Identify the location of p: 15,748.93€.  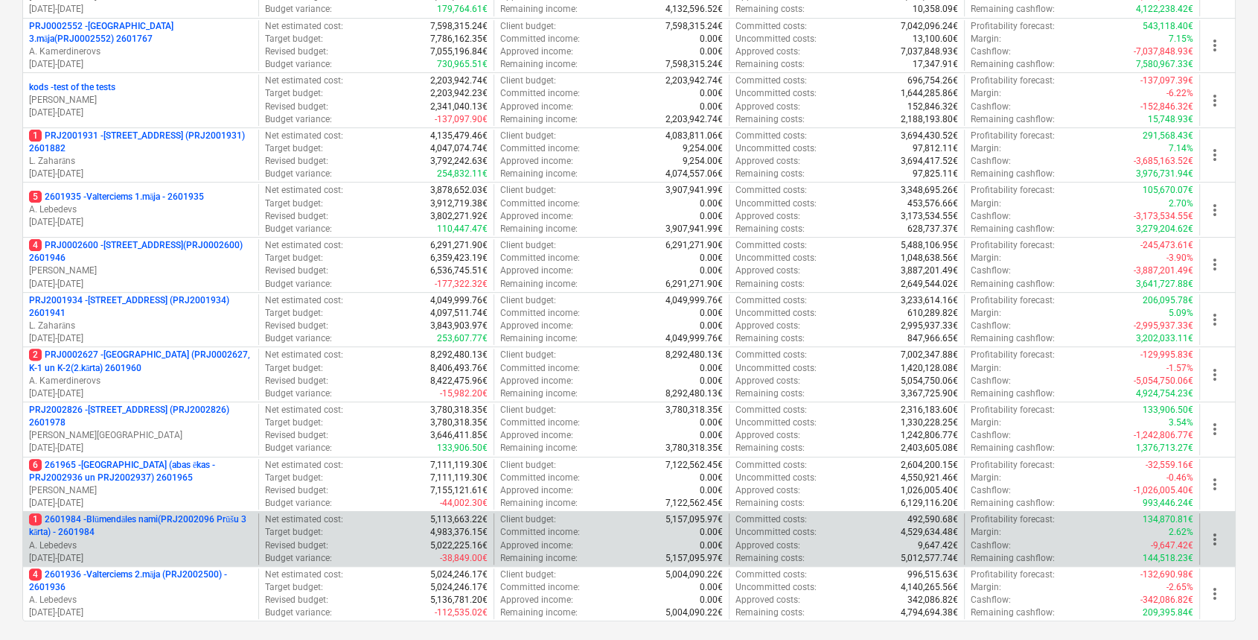
(1171, 119).